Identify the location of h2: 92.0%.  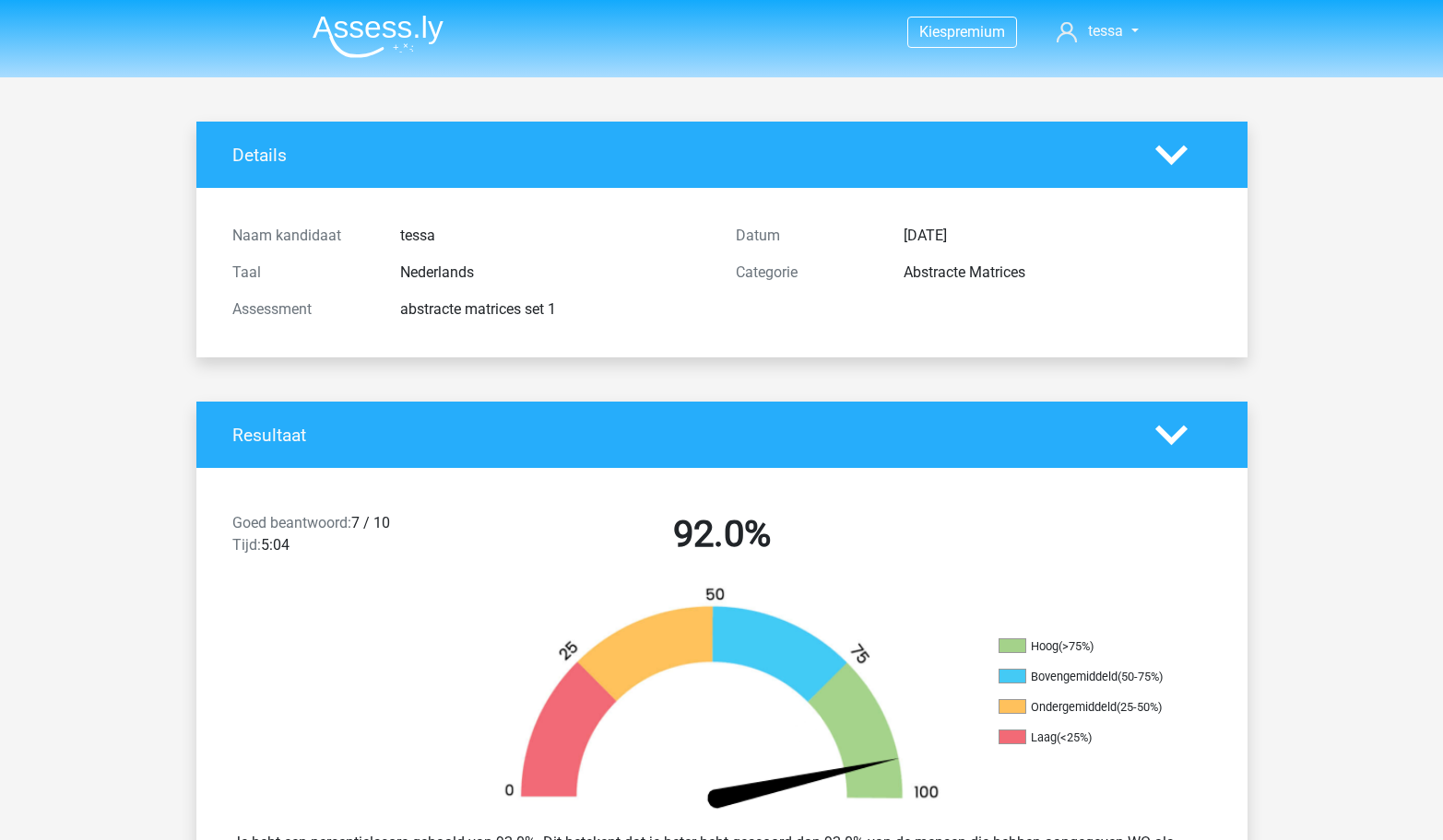
(722, 534).